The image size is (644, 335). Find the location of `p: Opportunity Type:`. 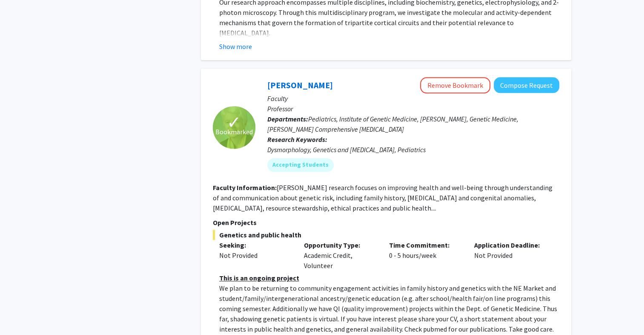

p: Opportunity Type: is located at coordinates (340, 245).